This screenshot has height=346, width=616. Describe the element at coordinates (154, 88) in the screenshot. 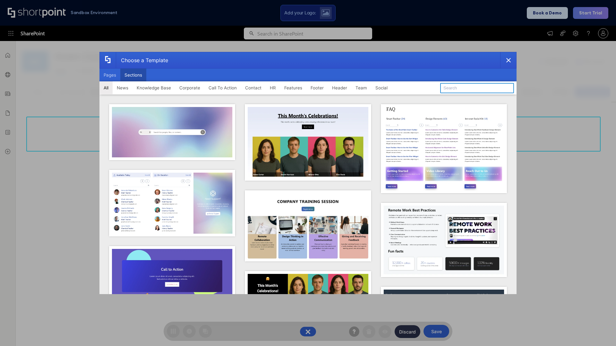

I see `button: Knowledge Base` at that location.